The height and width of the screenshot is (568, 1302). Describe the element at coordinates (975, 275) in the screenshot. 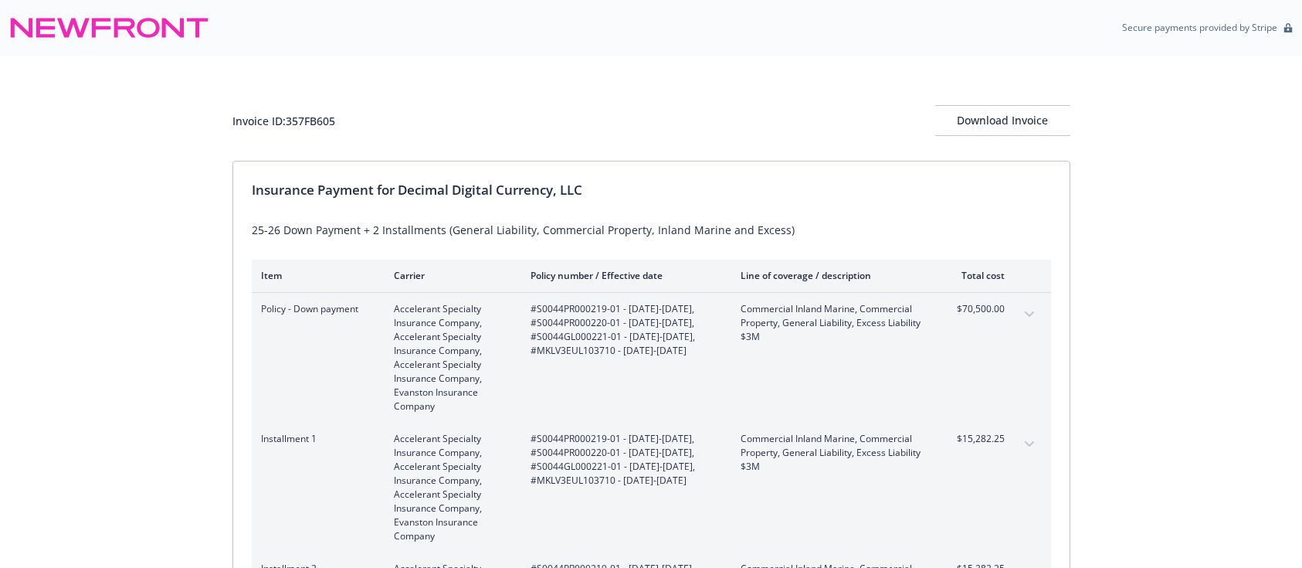

I see `div: Total cost` at that location.